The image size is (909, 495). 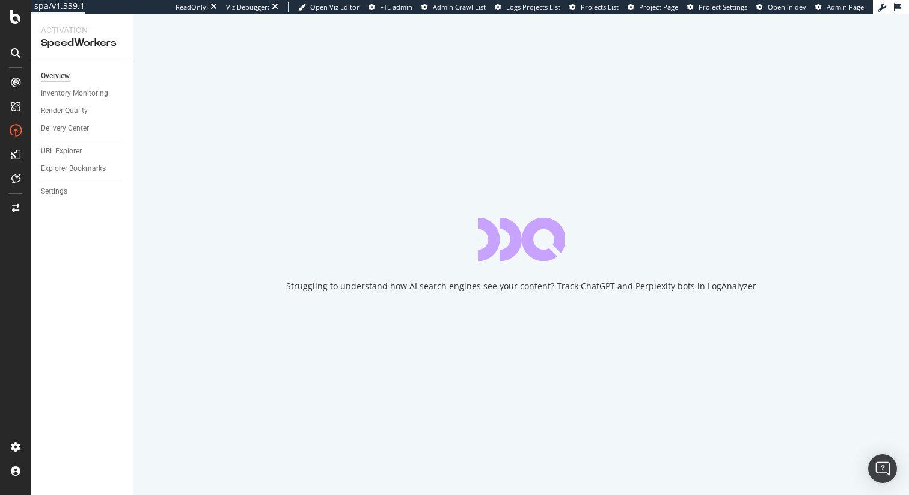 What do you see at coordinates (329, 7) in the screenshot?
I see `a: Open Viz Editor` at bounding box center [329, 7].